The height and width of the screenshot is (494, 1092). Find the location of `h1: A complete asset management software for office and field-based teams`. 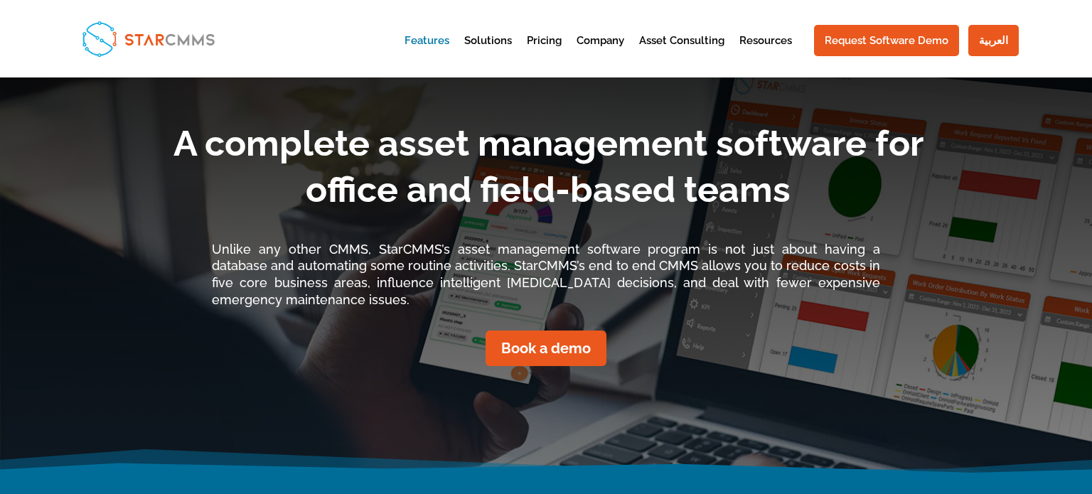

h1: A complete asset management software for office and field-based teams is located at coordinates (548, 170).